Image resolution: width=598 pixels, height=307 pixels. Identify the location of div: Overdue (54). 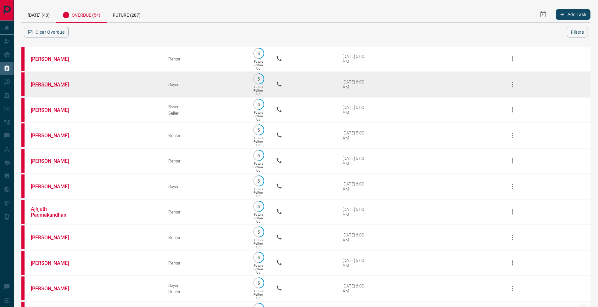
(81, 14).